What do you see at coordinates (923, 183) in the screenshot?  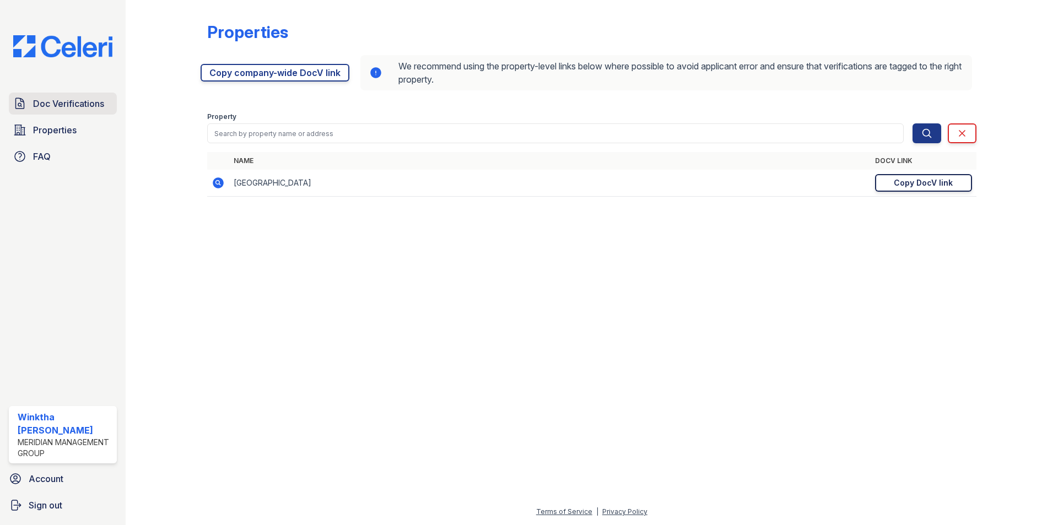 I see `a: Copy DocV link` at bounding box center [923, 183].